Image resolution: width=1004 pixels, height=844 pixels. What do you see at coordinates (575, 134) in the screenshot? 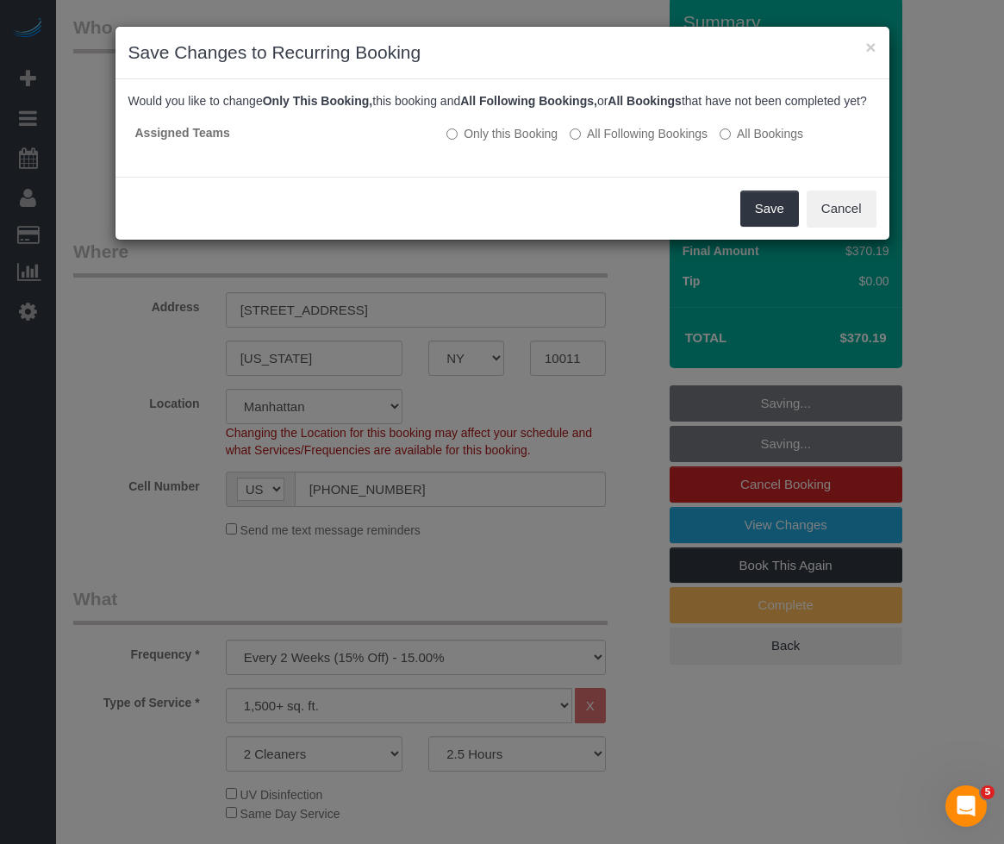
I see `input: All Following Bookings` at bounding box center [575, 134].